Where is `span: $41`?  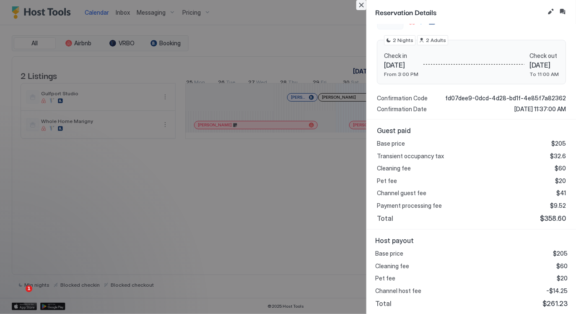 span: $41 is located at coordinates (561, 193).